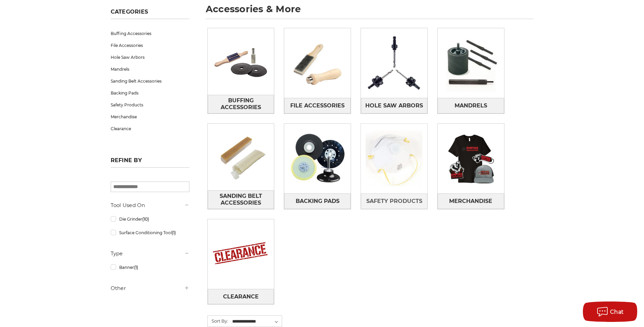  What do you see at coordinates (394, 201) in the screenshot?
I see `span: Safety Products` at bounding box center [394, 201].